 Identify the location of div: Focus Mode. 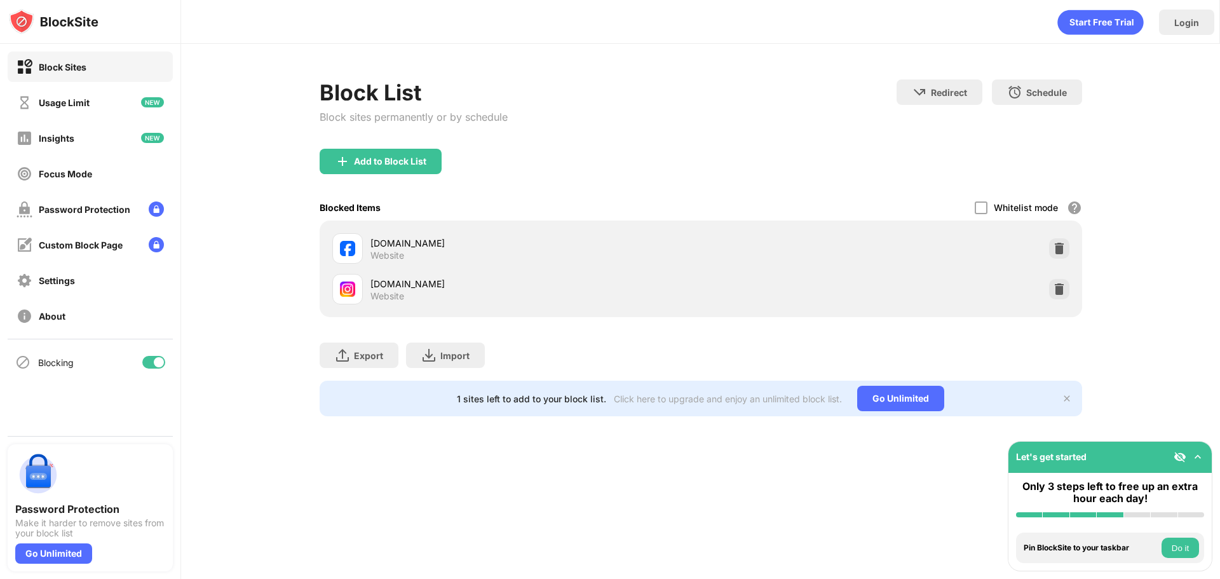
(65, 173).